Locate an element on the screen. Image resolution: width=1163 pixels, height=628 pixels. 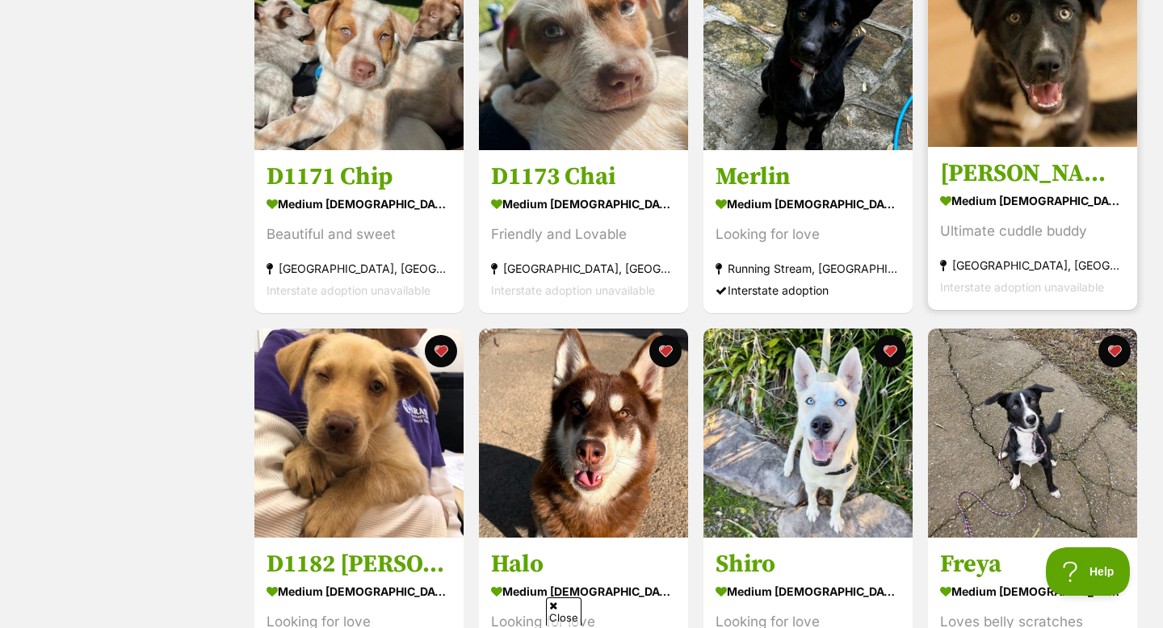
img: D1182 Charlie is located at coordinates (358, 433).